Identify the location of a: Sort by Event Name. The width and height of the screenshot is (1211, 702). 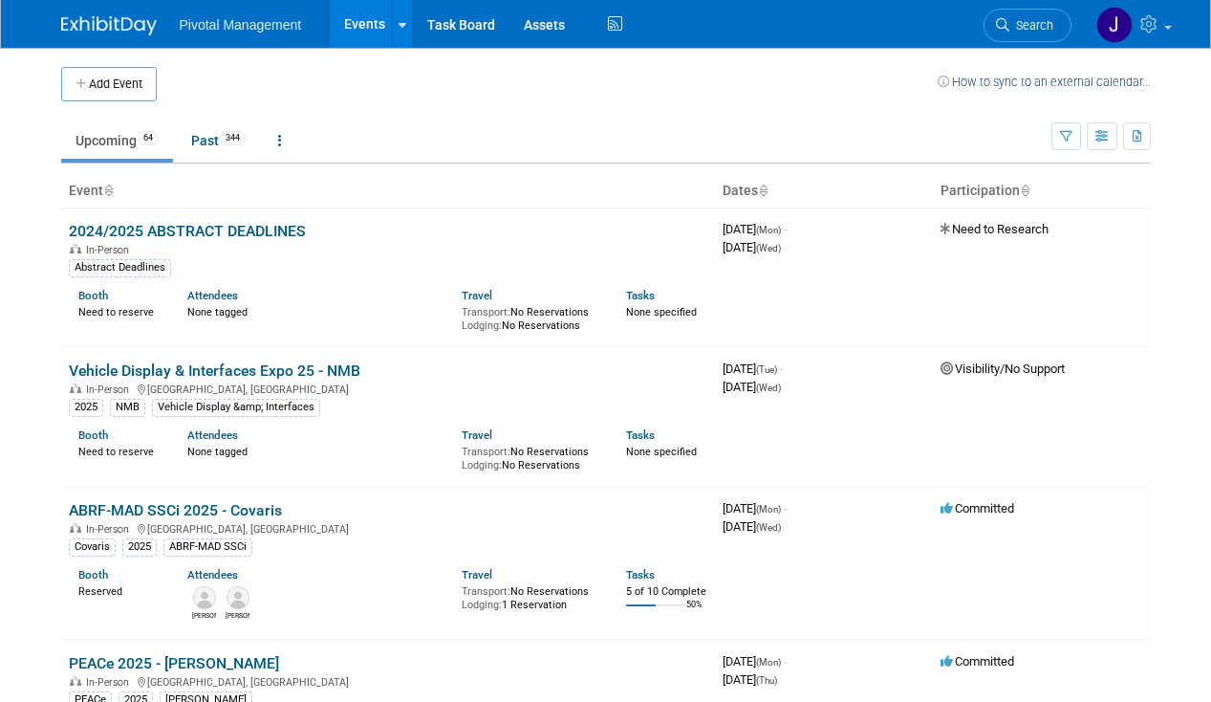
(108, 190).